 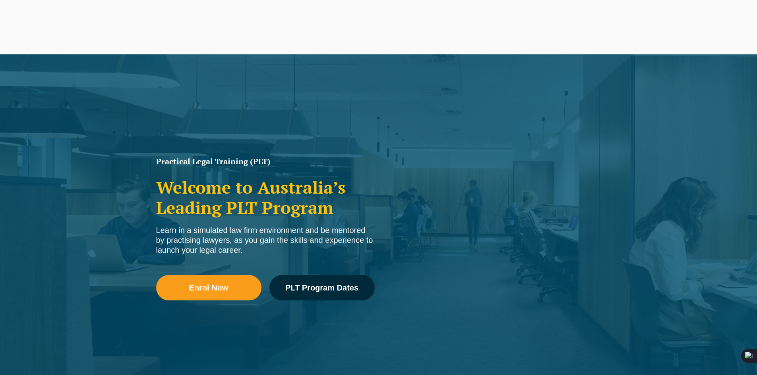 I want to click on h1: Practical Legal Training (PLT), so click(x=265, y=162).